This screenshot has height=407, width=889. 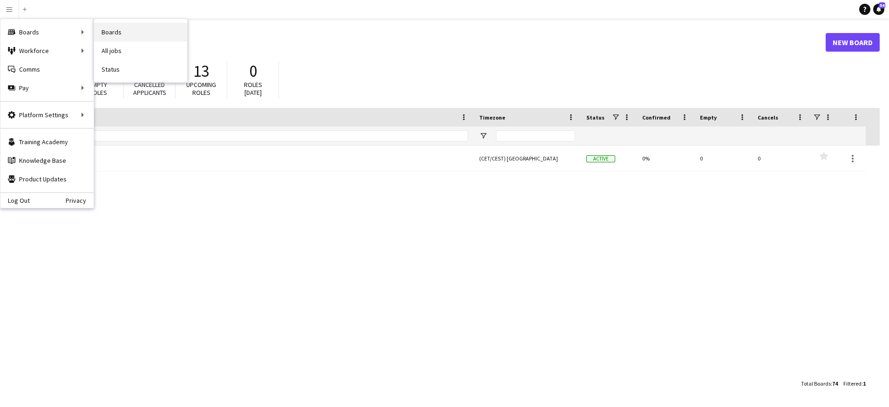 What do you see at coordinates (536, 136) in the screenshot?
I see `input: Timezone Filter Input` at bounding box center [536, 136].